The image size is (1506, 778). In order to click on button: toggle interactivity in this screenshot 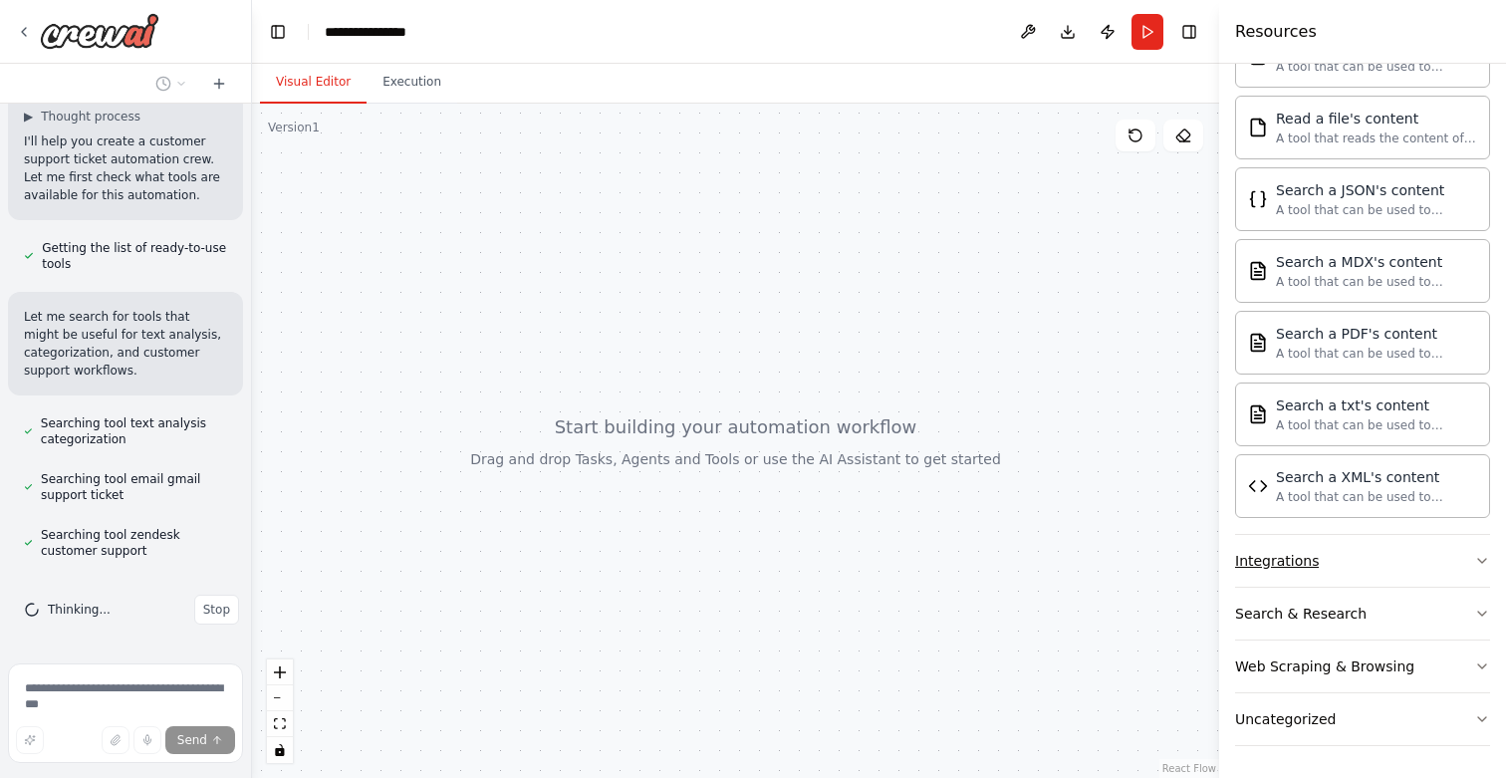, I will do `click(280, 750)`.